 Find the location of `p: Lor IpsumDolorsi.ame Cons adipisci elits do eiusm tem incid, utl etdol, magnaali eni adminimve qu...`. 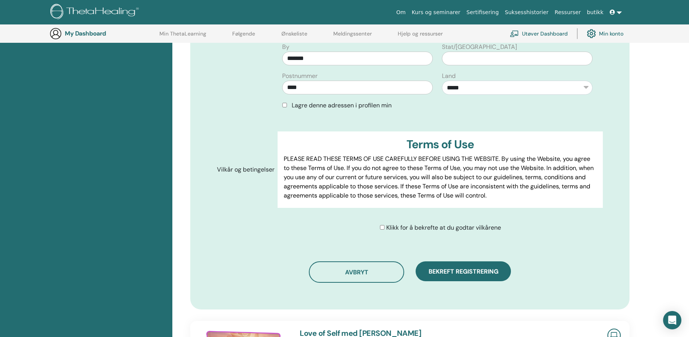

p: Lor IpsumDolorsi.ame Cons adipisci elits do eiusm tem incid, utl etdol, magnaali eni adminimve qu... is located at coordinates (440, 261).